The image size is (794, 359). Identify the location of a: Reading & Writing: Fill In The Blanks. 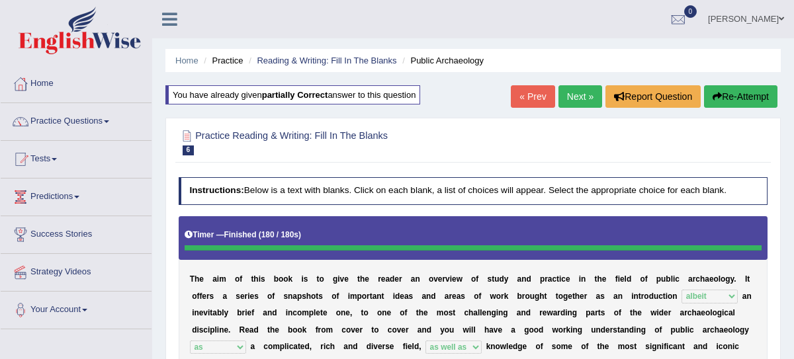
(326, 60).